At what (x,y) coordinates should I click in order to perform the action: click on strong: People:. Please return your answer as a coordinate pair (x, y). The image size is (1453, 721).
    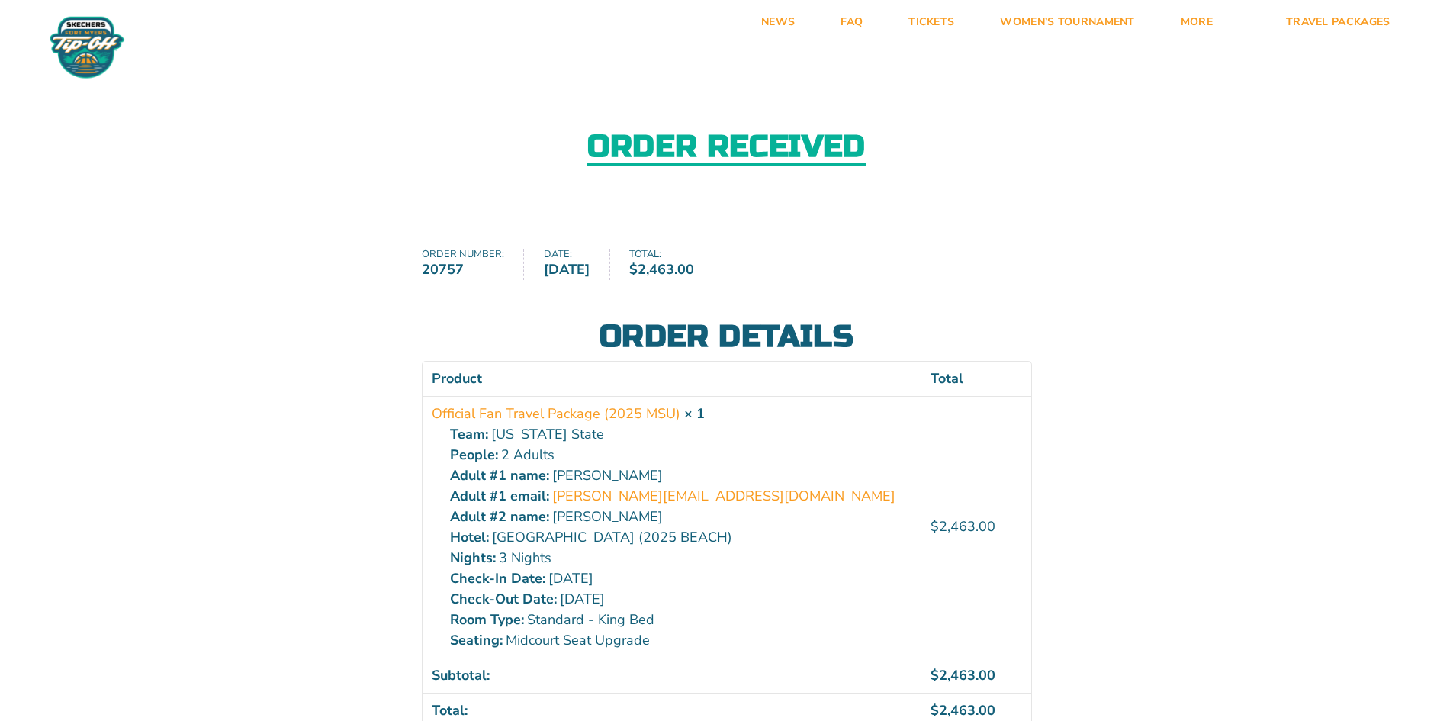
    Looking at the image, I should click on (474, 455).